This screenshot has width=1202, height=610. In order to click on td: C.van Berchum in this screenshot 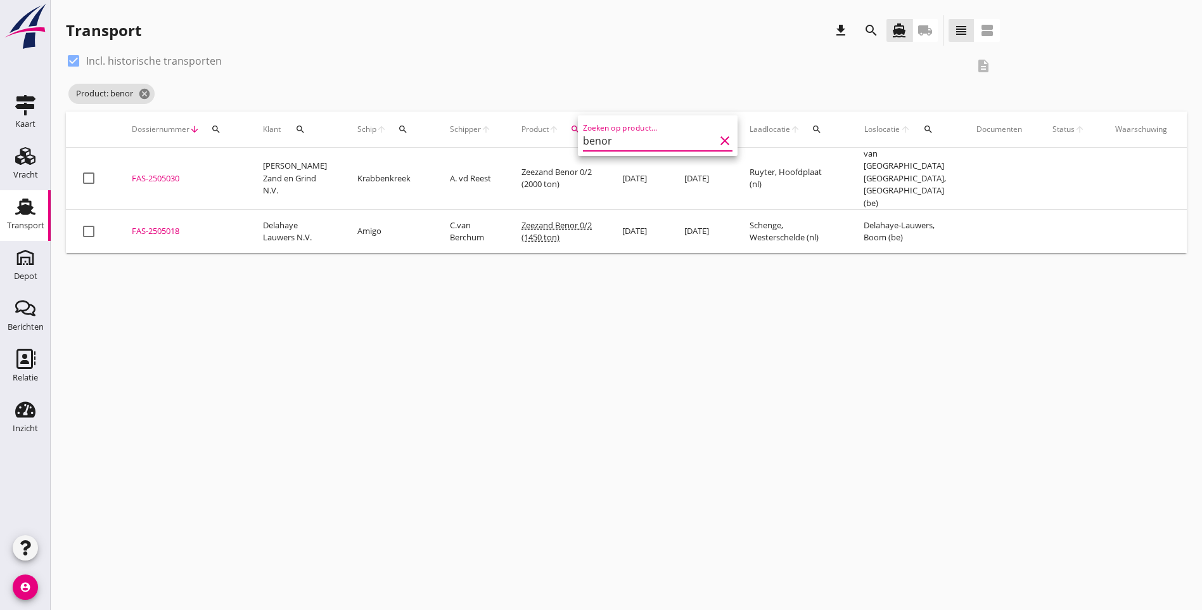, I will do `click(470, 231)`.